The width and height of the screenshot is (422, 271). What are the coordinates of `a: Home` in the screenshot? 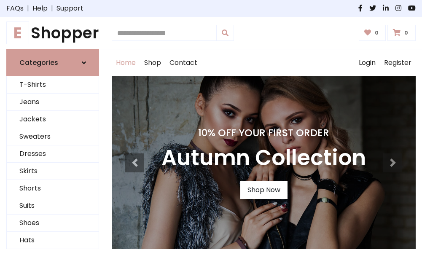 It's located at (126, 63).